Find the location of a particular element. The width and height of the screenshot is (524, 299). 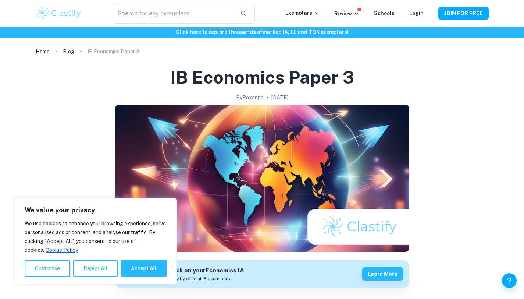

button: Customise is located at coordinates (47, 268).